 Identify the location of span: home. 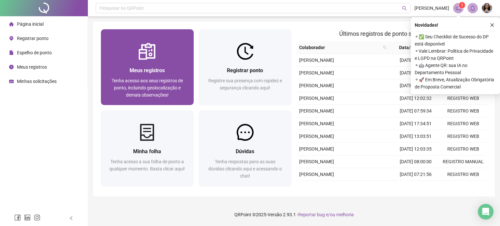
(11, 24).